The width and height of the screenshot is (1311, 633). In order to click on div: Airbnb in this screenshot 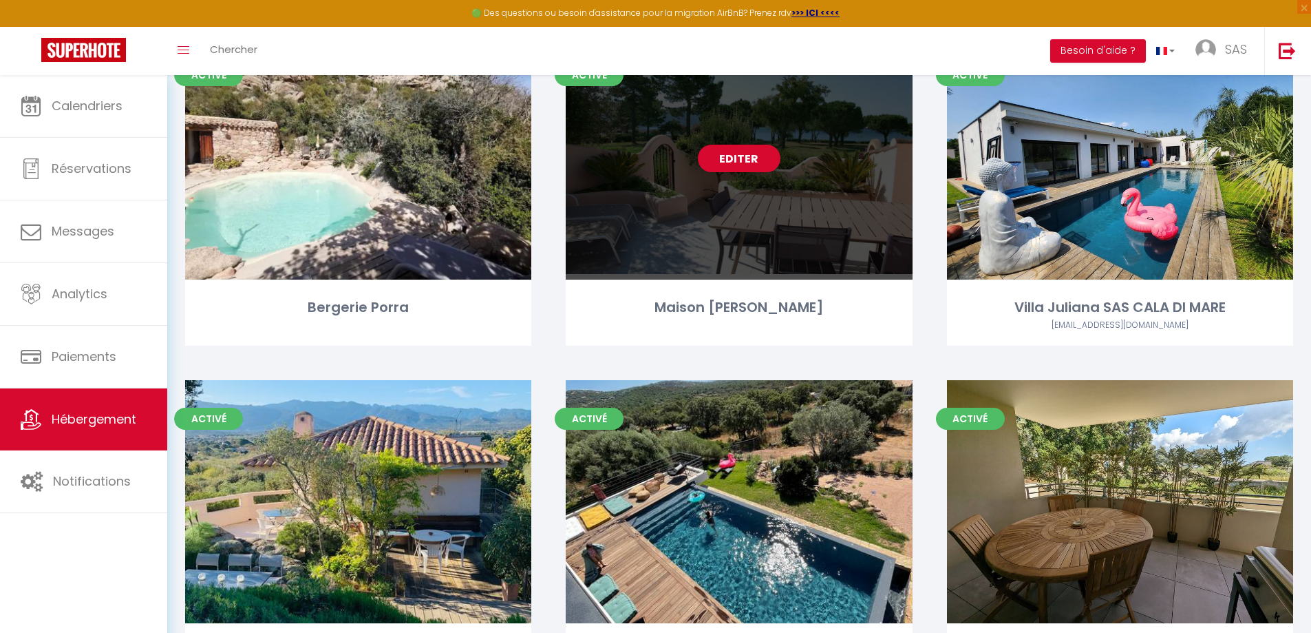, I will do `click(1120, 325)`.